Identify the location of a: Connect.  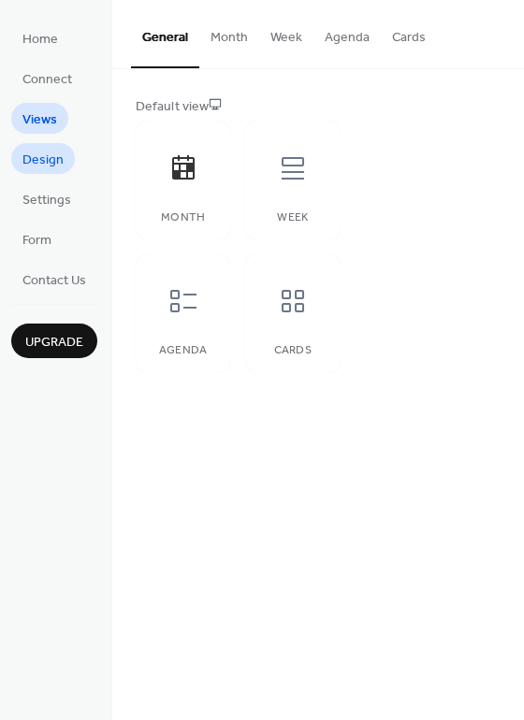
(47, 78).